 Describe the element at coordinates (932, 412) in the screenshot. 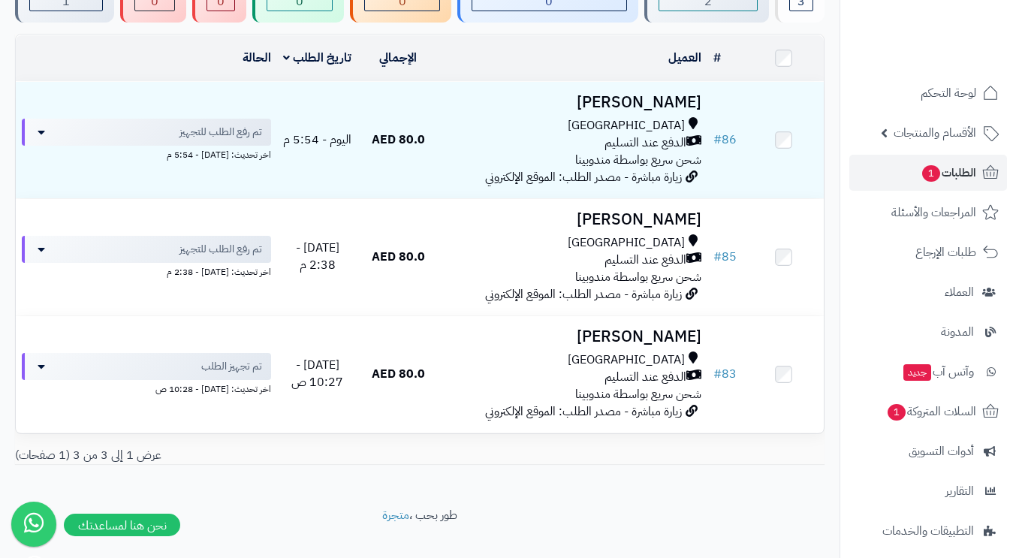

I see `span: السلات المتروكة` at that location.